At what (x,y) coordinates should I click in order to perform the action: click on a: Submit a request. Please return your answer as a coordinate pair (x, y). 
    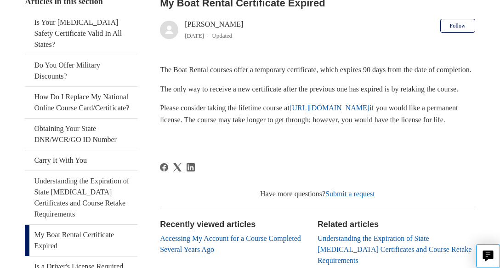
    Looking at the image, I should click on (350, 194).